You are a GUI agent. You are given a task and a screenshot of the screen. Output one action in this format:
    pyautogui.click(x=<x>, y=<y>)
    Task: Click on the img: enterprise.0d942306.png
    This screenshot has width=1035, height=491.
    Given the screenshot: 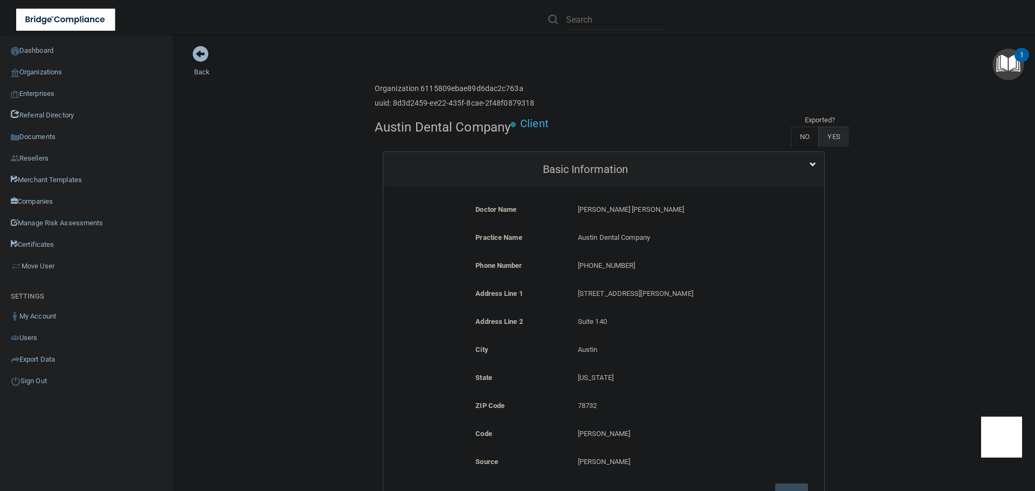 What is the action you would take?
    pyautogui.click(x=15, y=94)
    